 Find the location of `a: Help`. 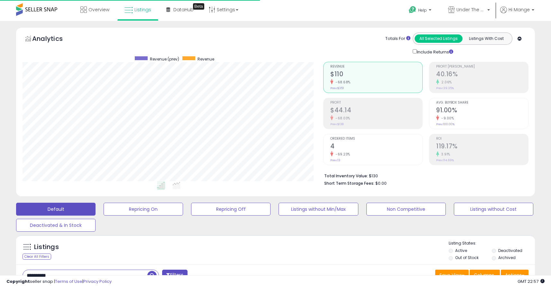

a: Help is located at coordinates (421, 11).